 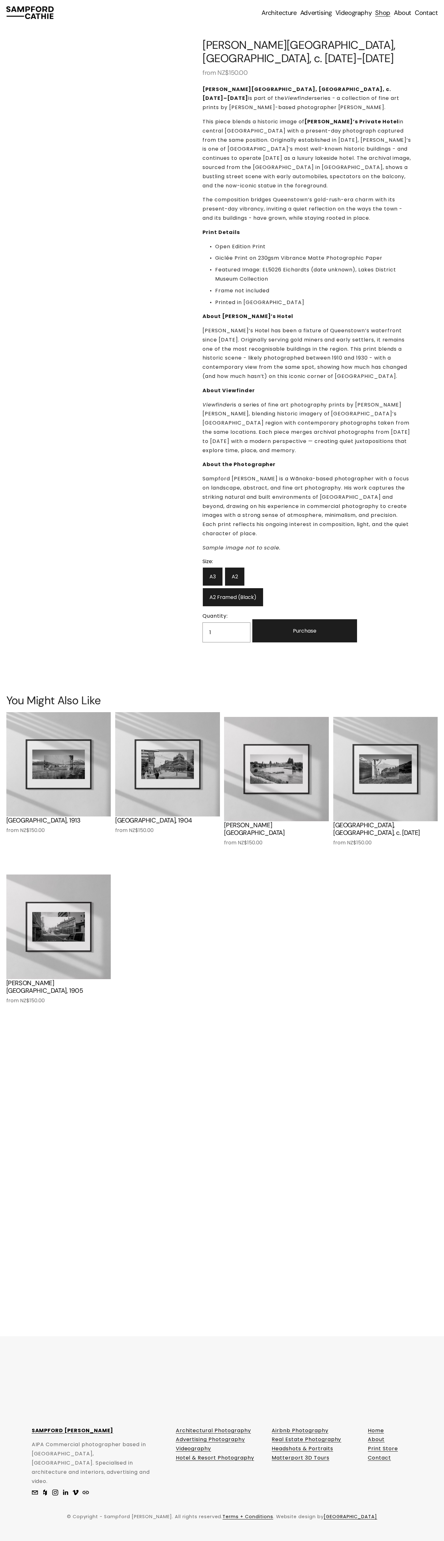 I want to click on label: Quantity:, so click(x=226, y=616).